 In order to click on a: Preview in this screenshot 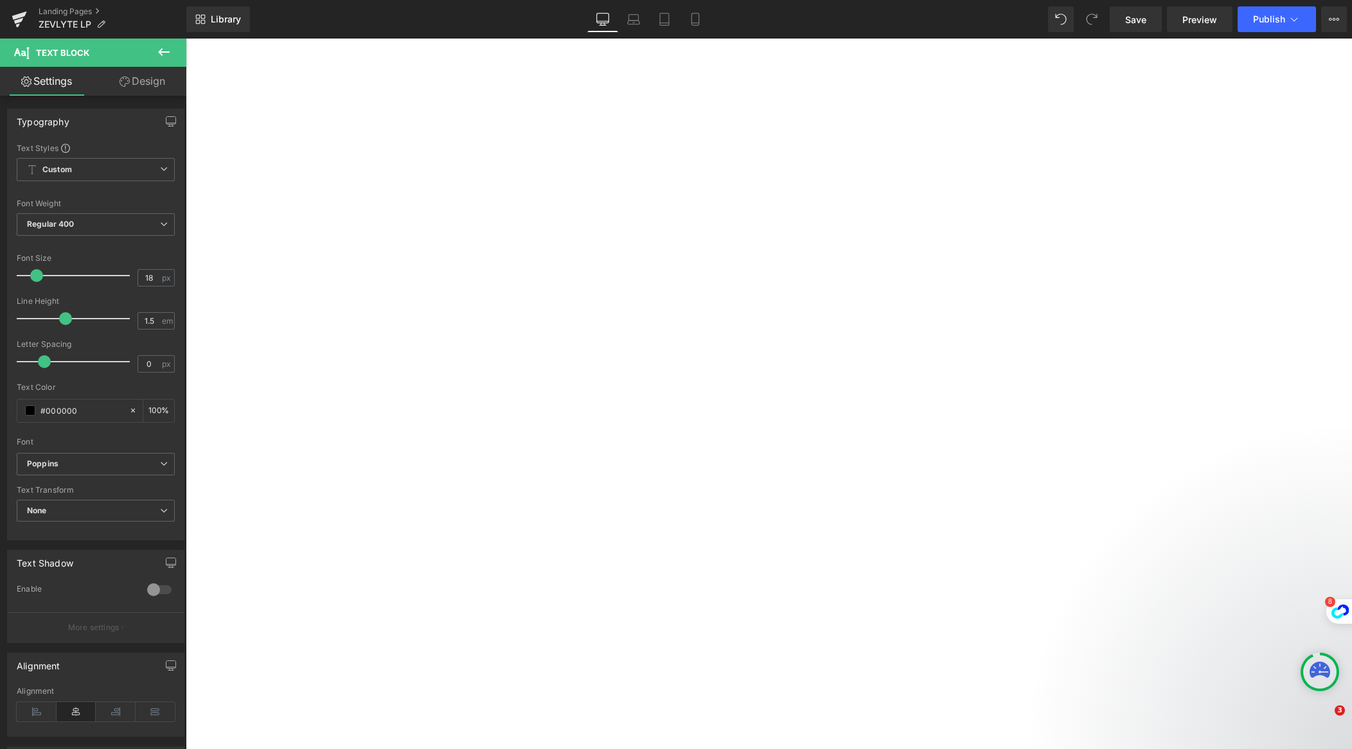, I will do `click(1199, 19)`.